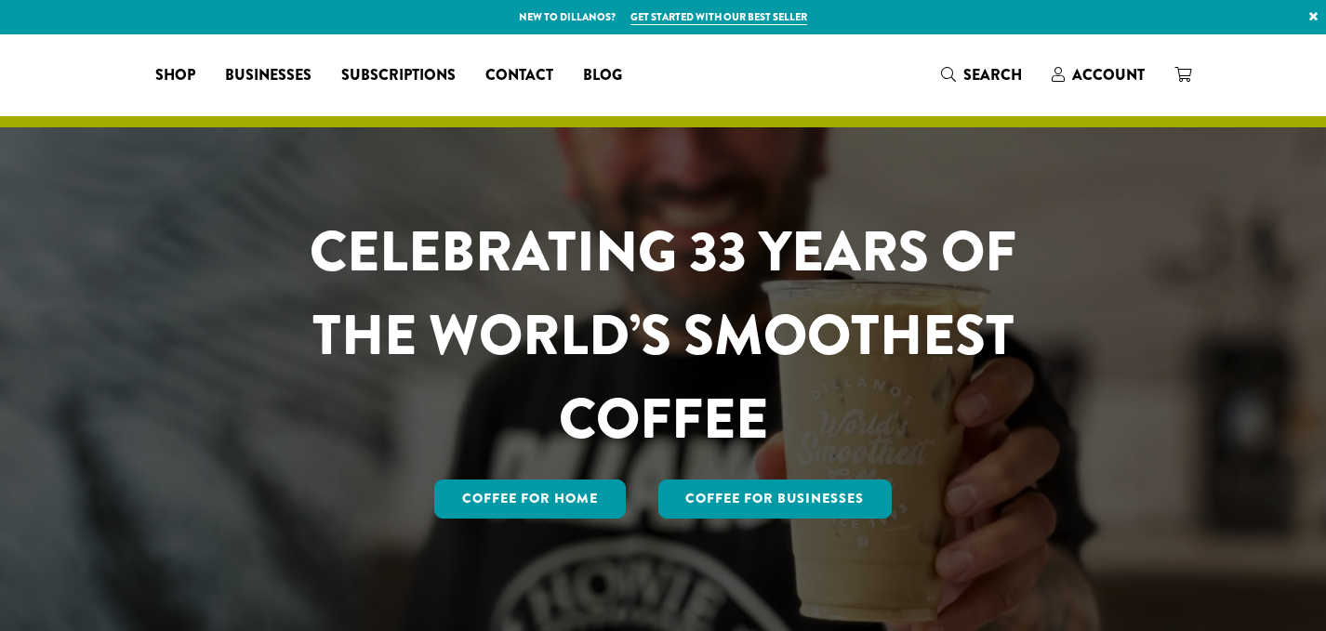 This screenshot has width=1326, height=631. What do you see at coordinates (1108, 74) in the screenshot?
I see `span: Account` at bounding box center [1108, 74].